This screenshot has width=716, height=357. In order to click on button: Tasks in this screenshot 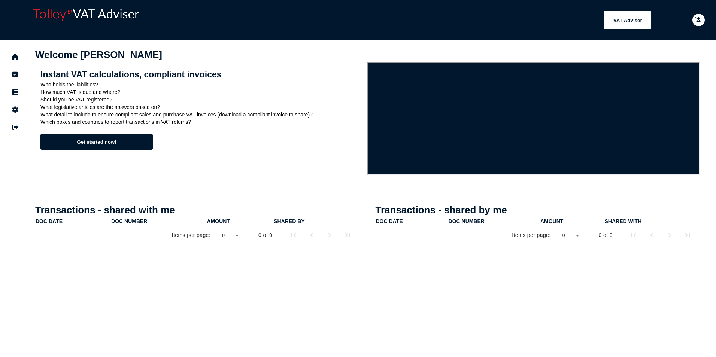, I will do `click(15, 74)`.